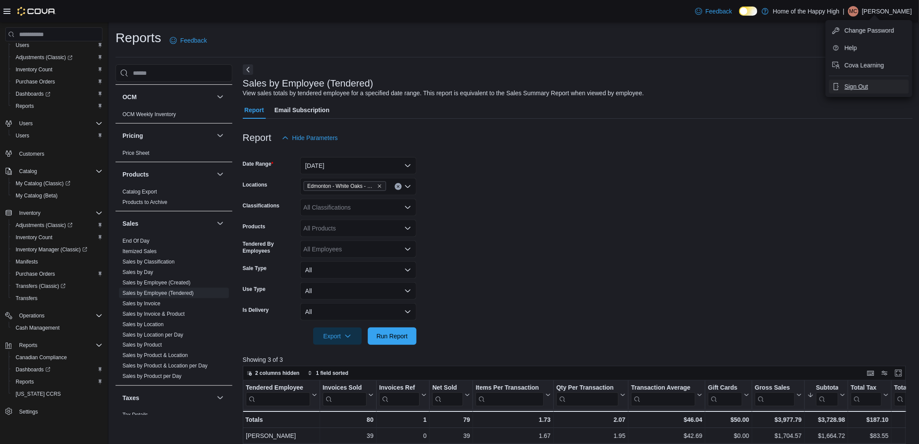 Image resolution: width=919 pixels, height=444 pixels. Describe the element at coordinates (451, 419) in the screenshot. I see `div: 79` at that location.